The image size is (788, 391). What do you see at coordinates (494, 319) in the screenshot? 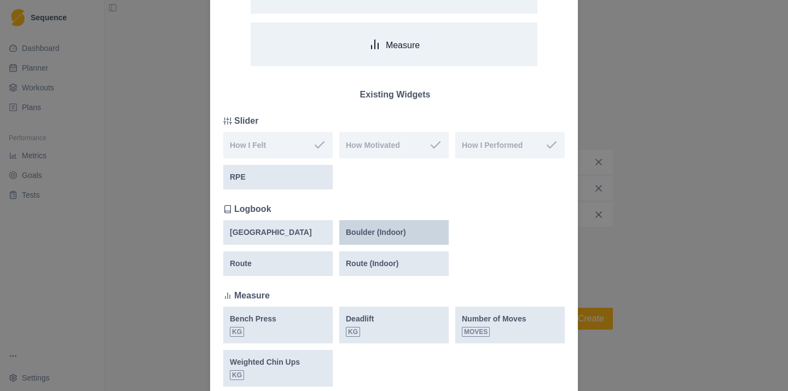
I see `p: Number of Moves` at bounding box center [494, 319].